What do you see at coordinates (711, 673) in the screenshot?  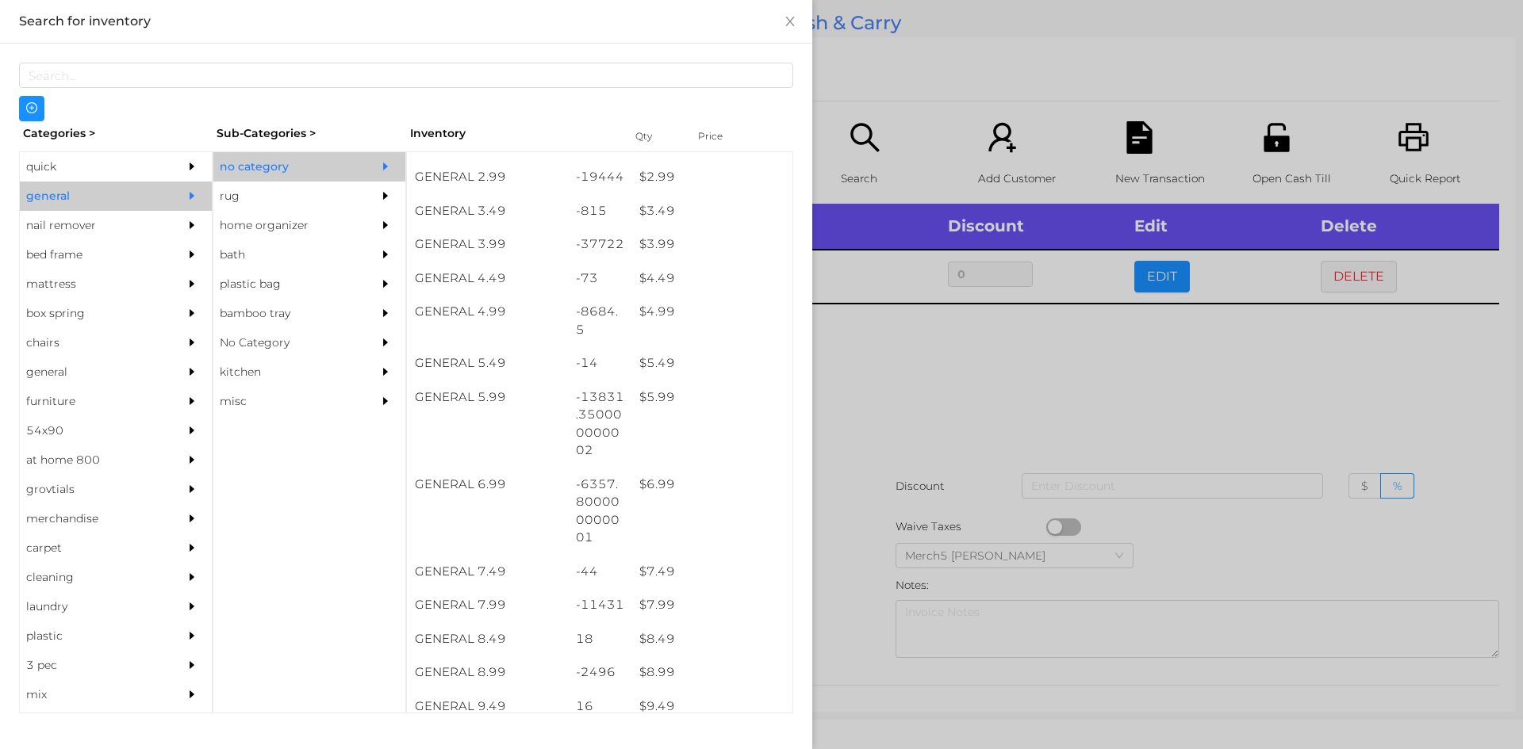 I see `div: $ 8.99` at bounding box center [711, 673].